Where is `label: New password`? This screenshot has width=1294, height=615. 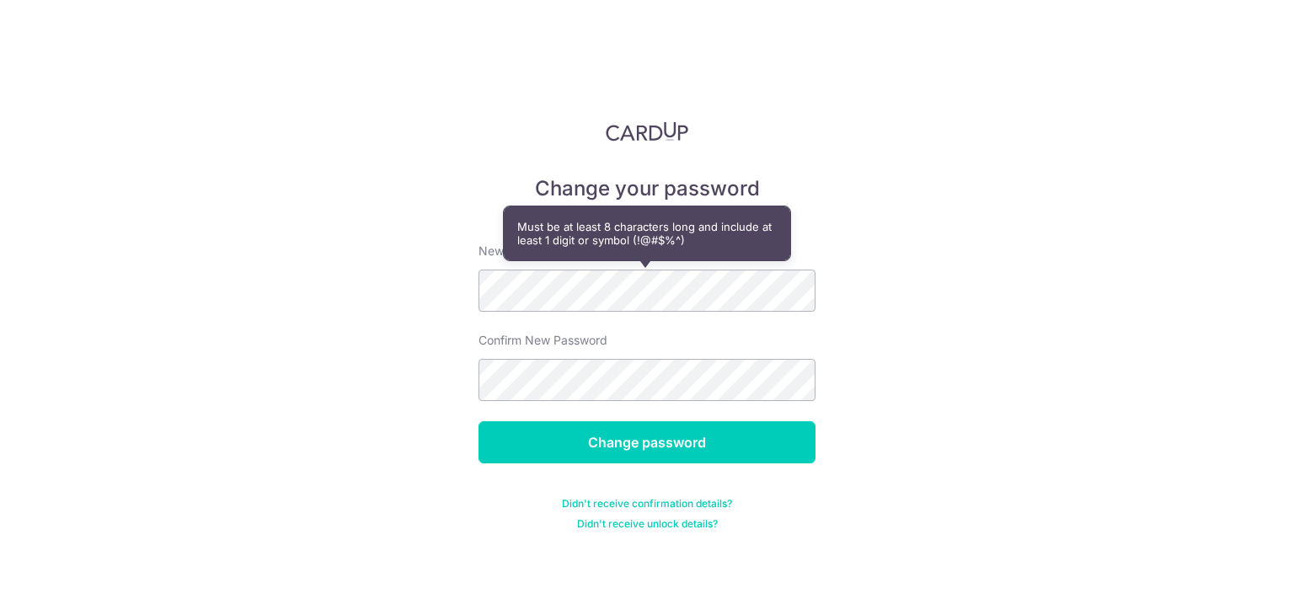
label: New password is located at coordinates (520, 251).